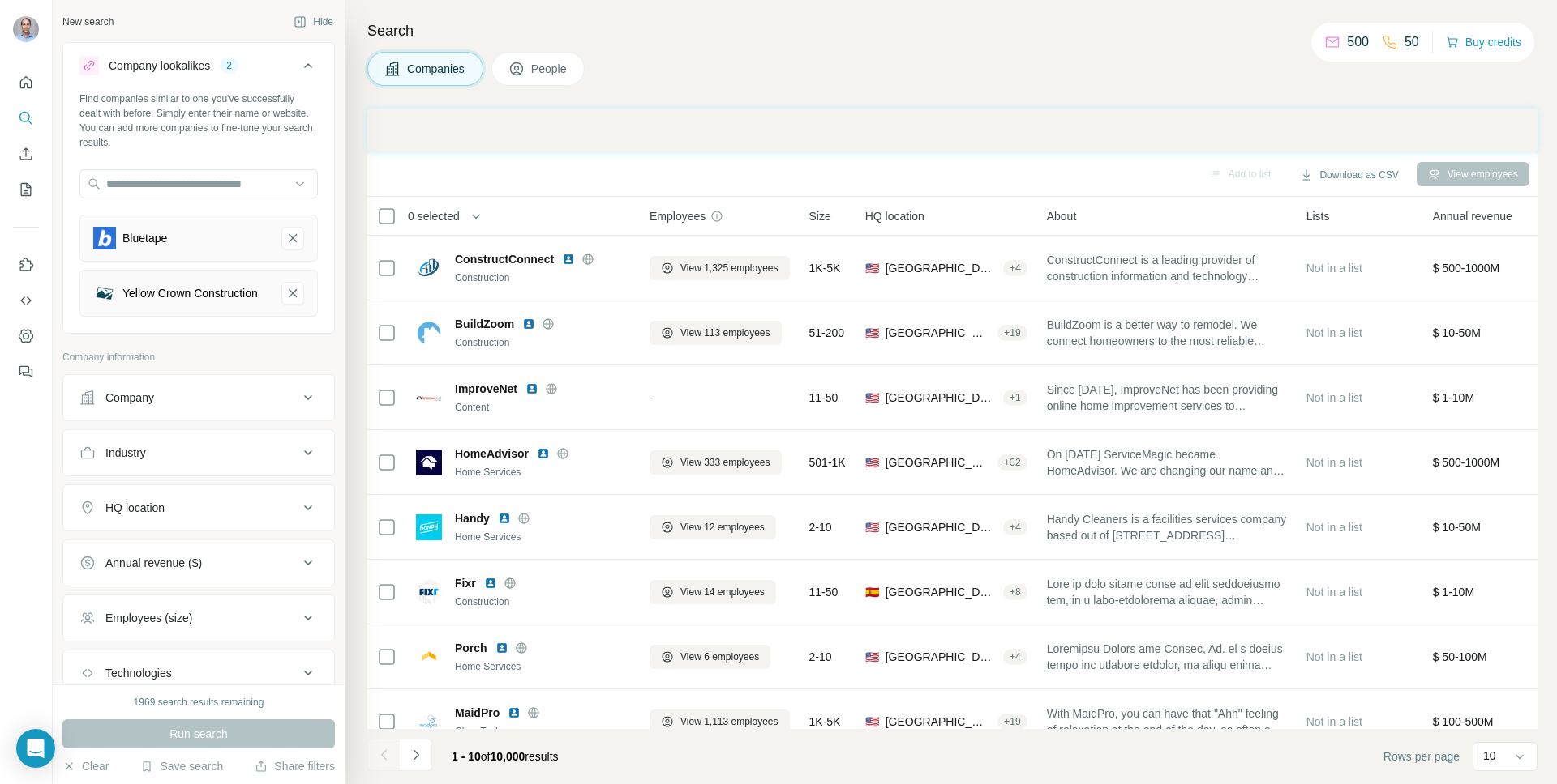 This screenshot has width=1557, height=784. I want to click on span: Lore ip dolo sitame conse ad elit seddoeiusmo tem, in u labo-etdolorema aliquae, admin veniamq no..., so click(1167, 592).